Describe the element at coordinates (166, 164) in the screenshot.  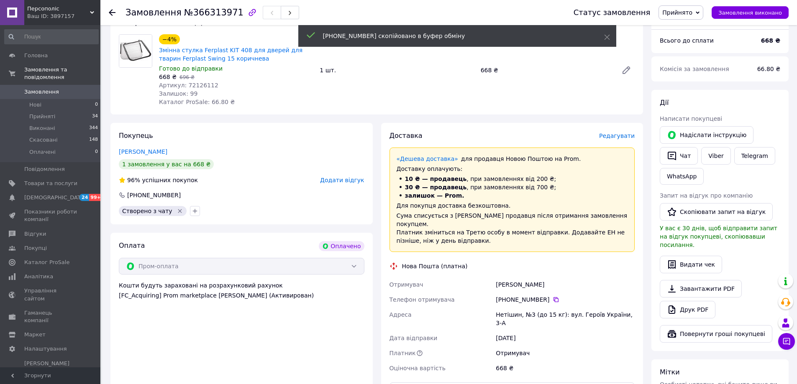
I see `div: 1 замовлення у вас на 668 ₴` at that location.